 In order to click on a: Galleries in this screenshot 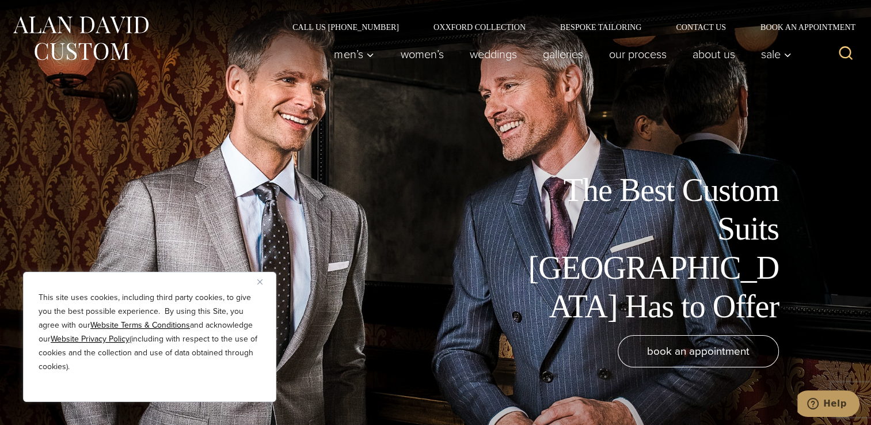, I will do `click(563, 54)`.